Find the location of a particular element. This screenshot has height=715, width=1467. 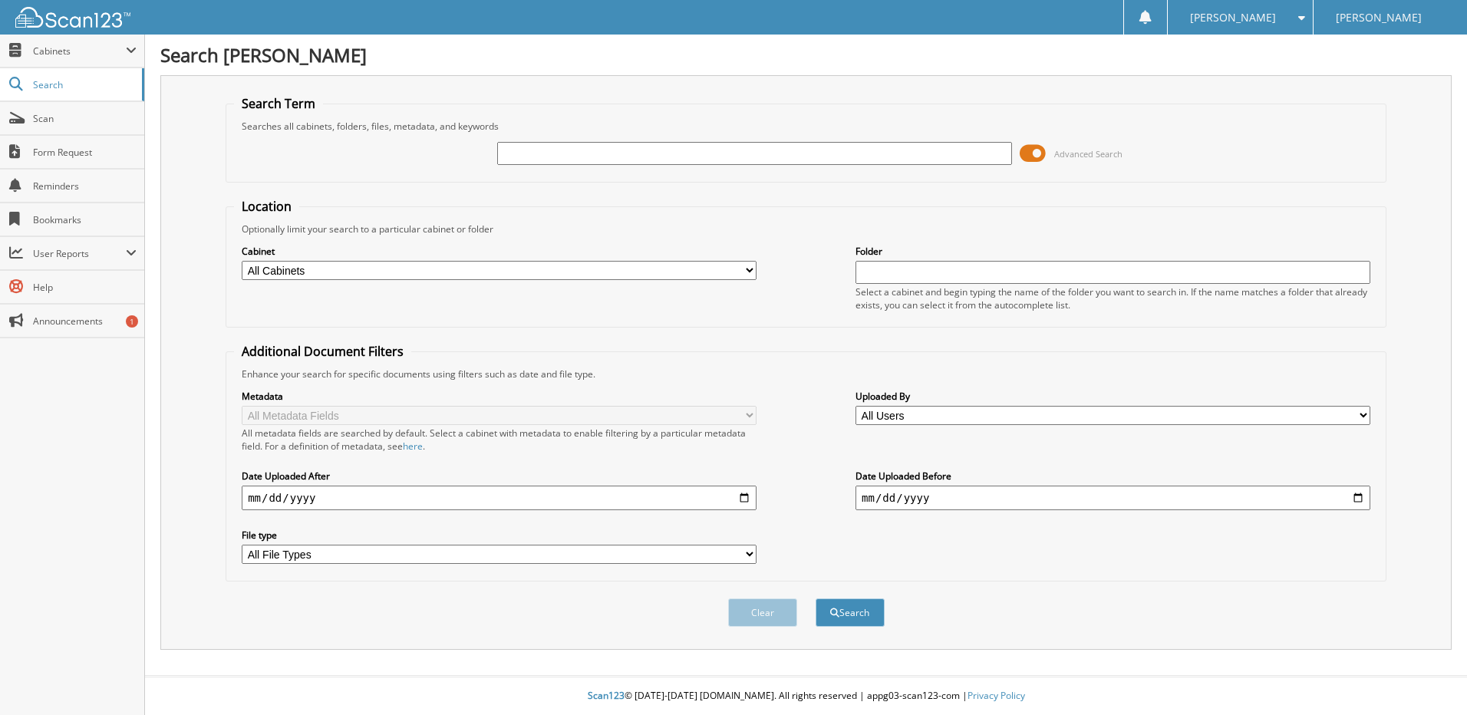

a: Privacy Policy is located at coordinates (996, 695).